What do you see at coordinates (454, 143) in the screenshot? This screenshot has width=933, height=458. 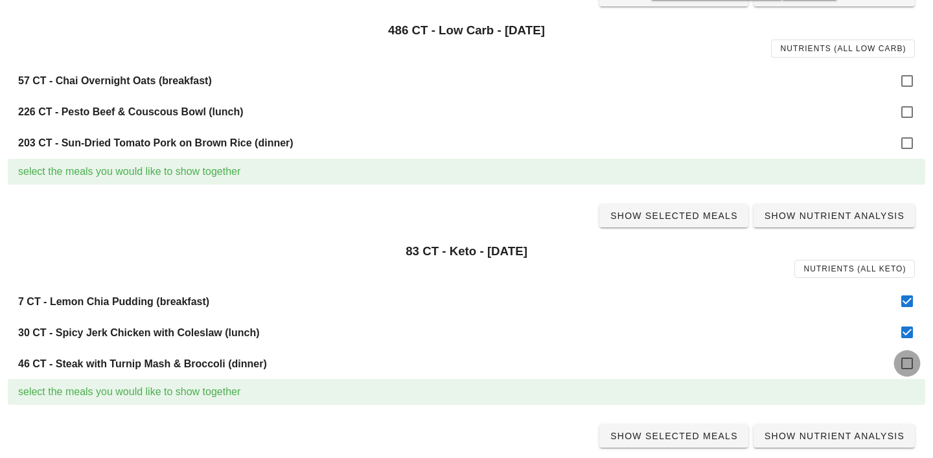 I see `h4: 203 CT - Sun-Dried Tomato Pork on Brown Rice (dinner)` at bounding box center [454, 143].